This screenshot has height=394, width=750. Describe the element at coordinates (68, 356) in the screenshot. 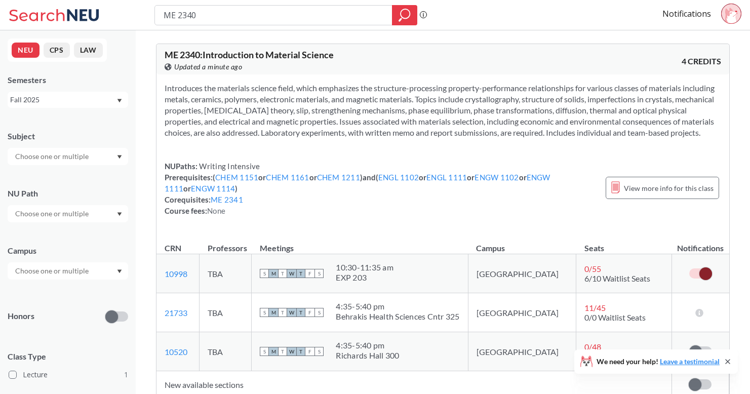

I see `span: Class Type` at that location.